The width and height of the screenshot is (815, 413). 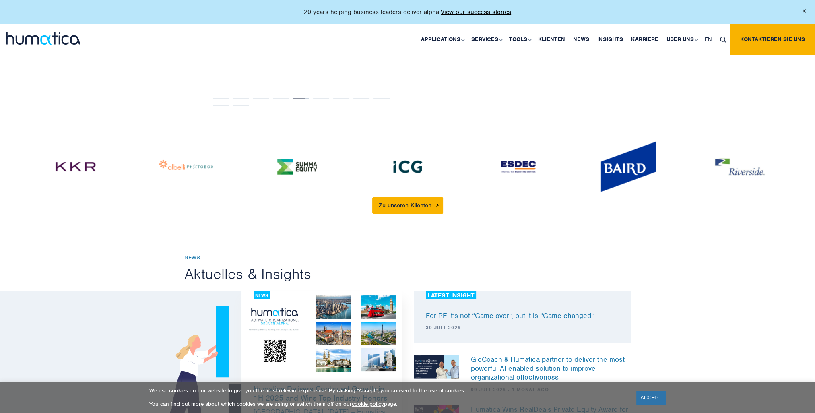 I want to click on h6: News, so click(x=408, y=257).